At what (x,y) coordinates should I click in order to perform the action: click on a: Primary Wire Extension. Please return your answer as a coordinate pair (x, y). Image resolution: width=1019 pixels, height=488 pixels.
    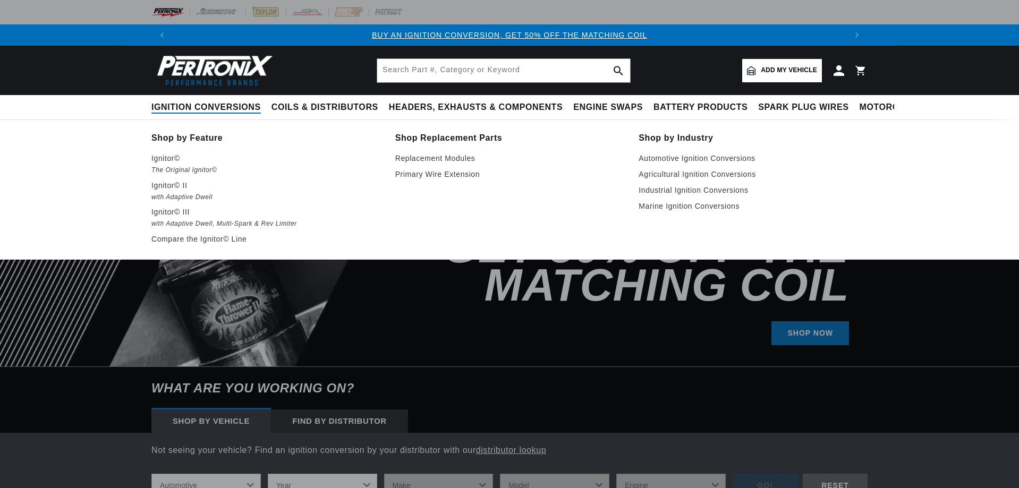
    Looking at the image, I should click on (509, 174).